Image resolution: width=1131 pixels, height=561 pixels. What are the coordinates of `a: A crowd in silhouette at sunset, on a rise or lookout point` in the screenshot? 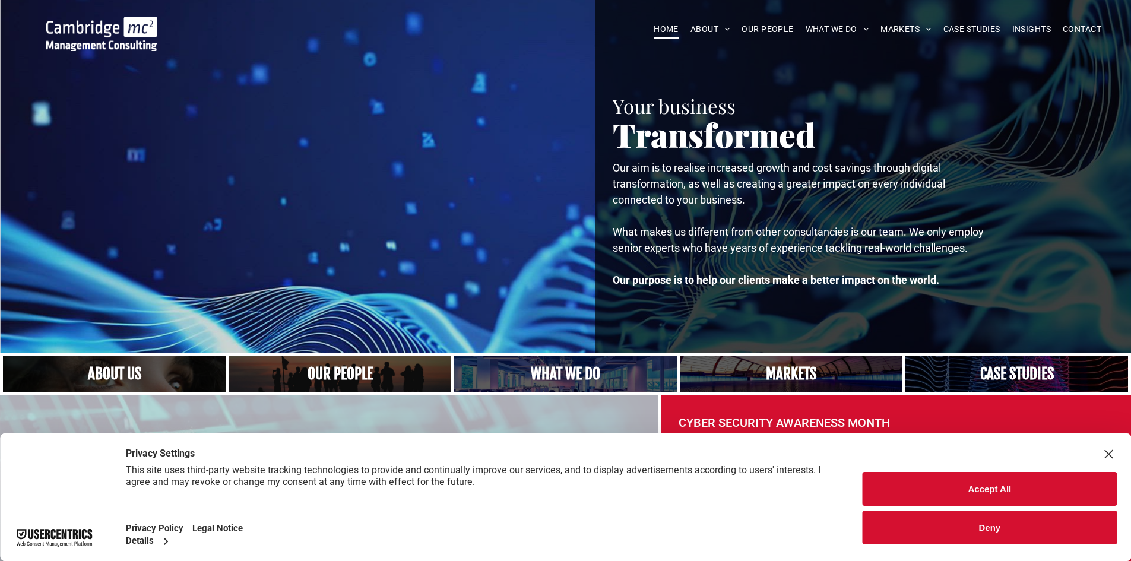 It's located at (340, 374).